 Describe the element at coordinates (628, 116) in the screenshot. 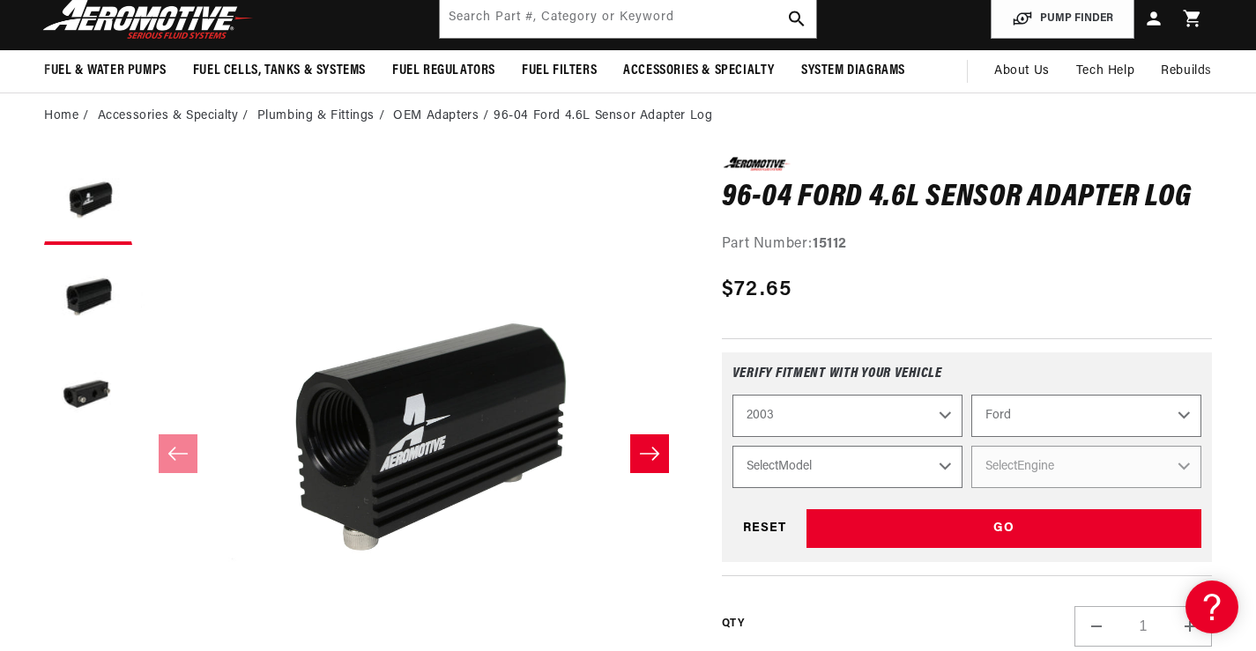

I see `nav: breadcrumbs` at that location.